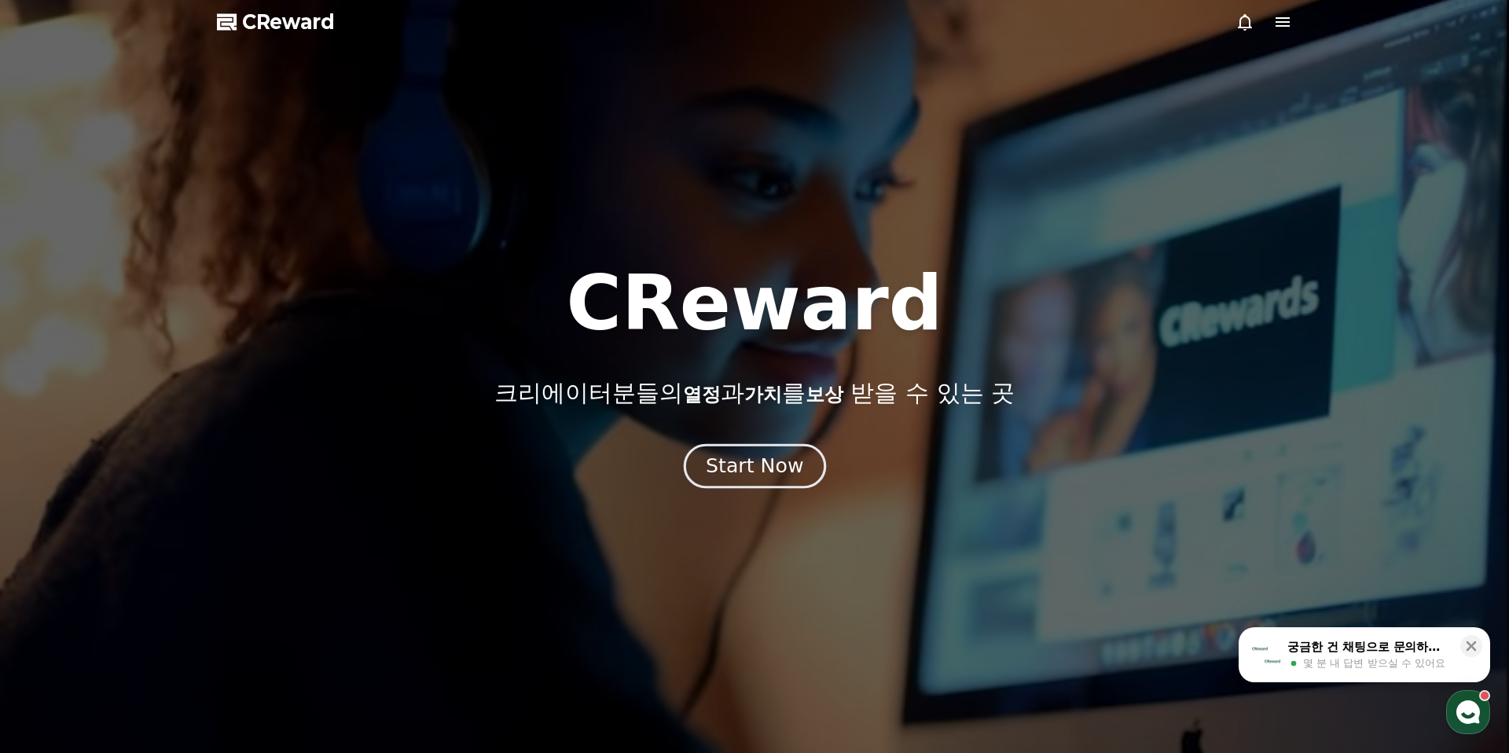 Image resolution: width=1509 pixels, height=753 pixels. What do you see at coordinates (153, 529) in the screenshot?
I see `span: 대화` at bounding box center [153, 529].